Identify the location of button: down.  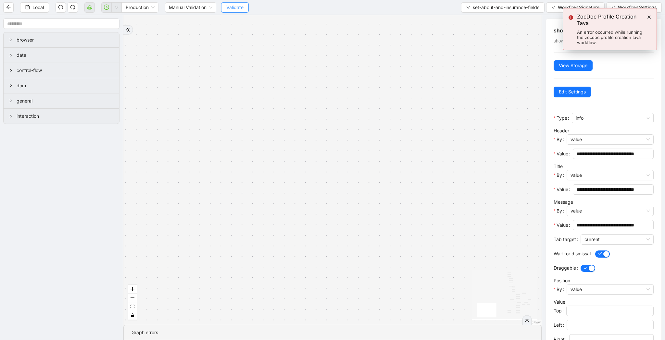
(117, 7).